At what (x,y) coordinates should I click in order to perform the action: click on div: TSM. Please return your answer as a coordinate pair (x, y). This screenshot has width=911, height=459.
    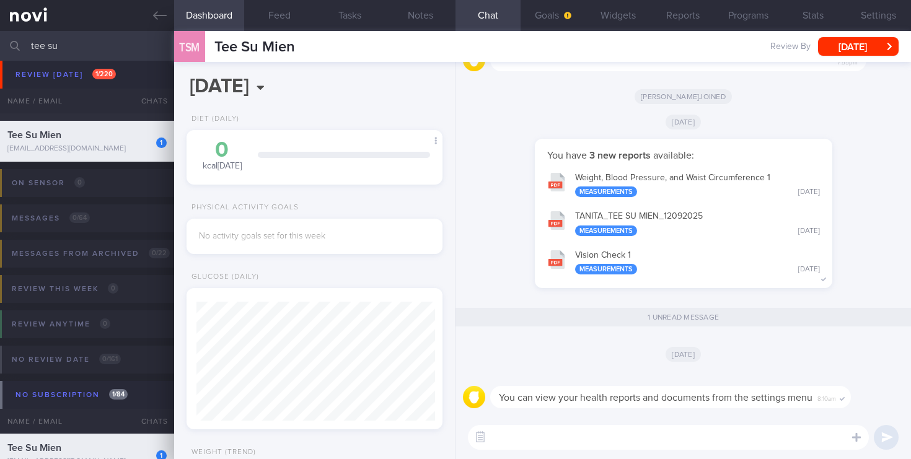
    Looking at the image, I should click on (190, 47).